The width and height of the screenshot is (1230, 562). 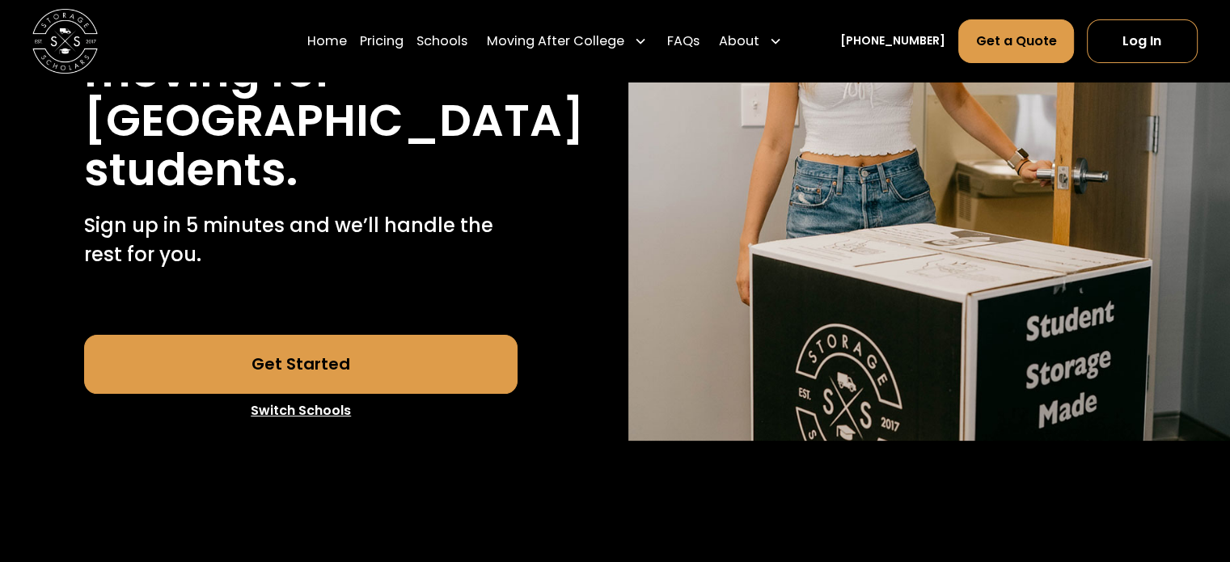 I want to click on a: Pricing, so click(x=382, y=40).